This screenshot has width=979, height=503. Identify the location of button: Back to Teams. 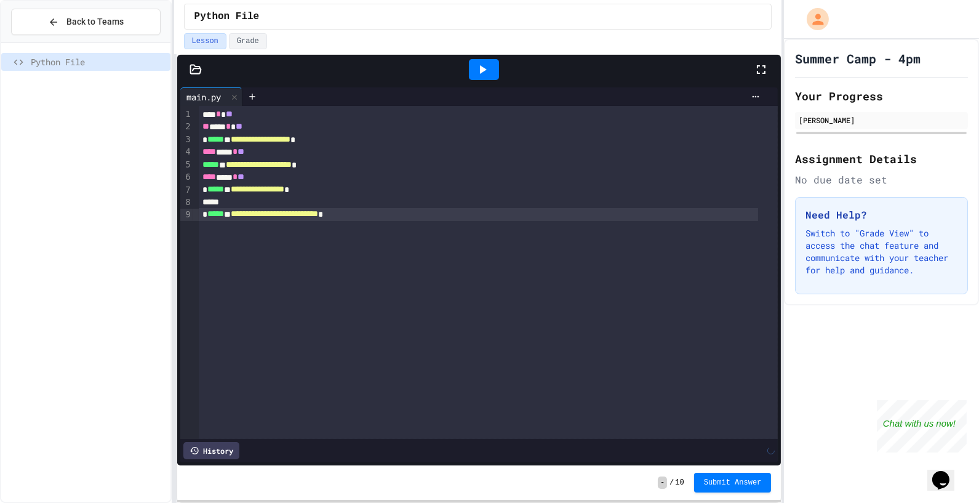
(86, 22).